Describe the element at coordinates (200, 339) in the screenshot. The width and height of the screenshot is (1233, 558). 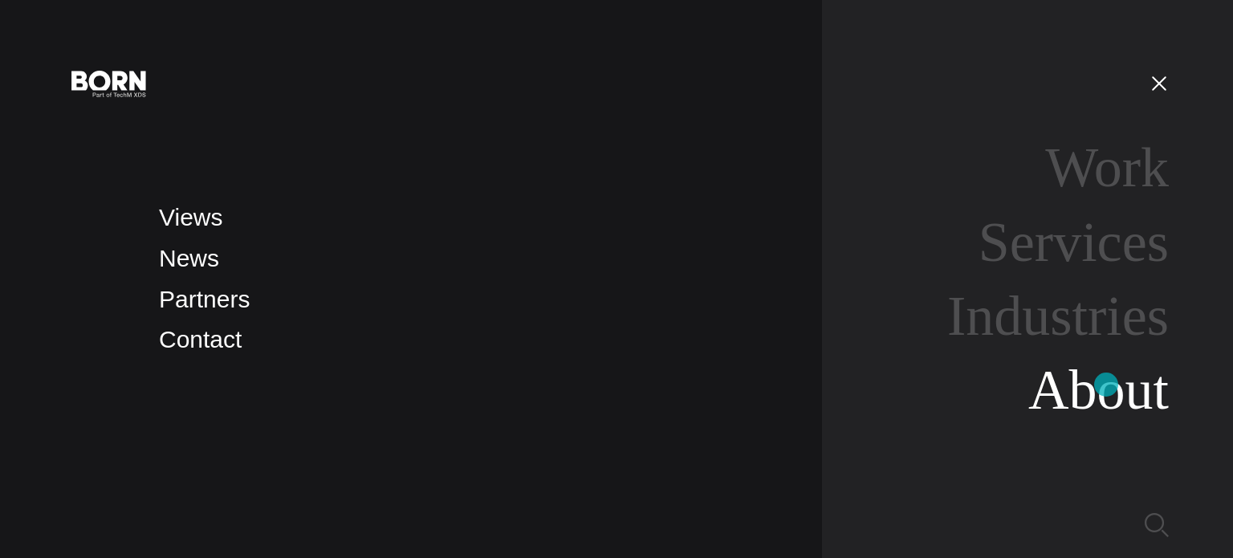
I see `a: Contact` at that location.